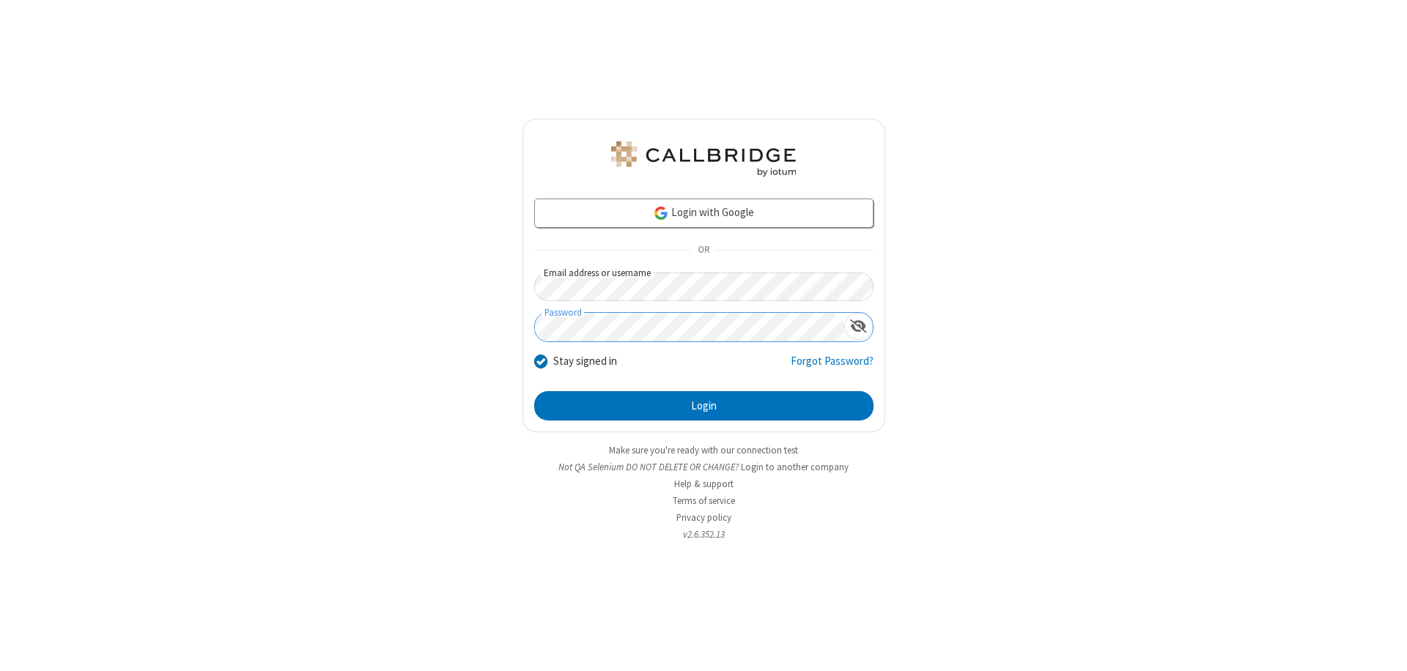 The width and height of the screenshot is (1407, 671). I want to click on img: google-icon.png, so click(661, 213).